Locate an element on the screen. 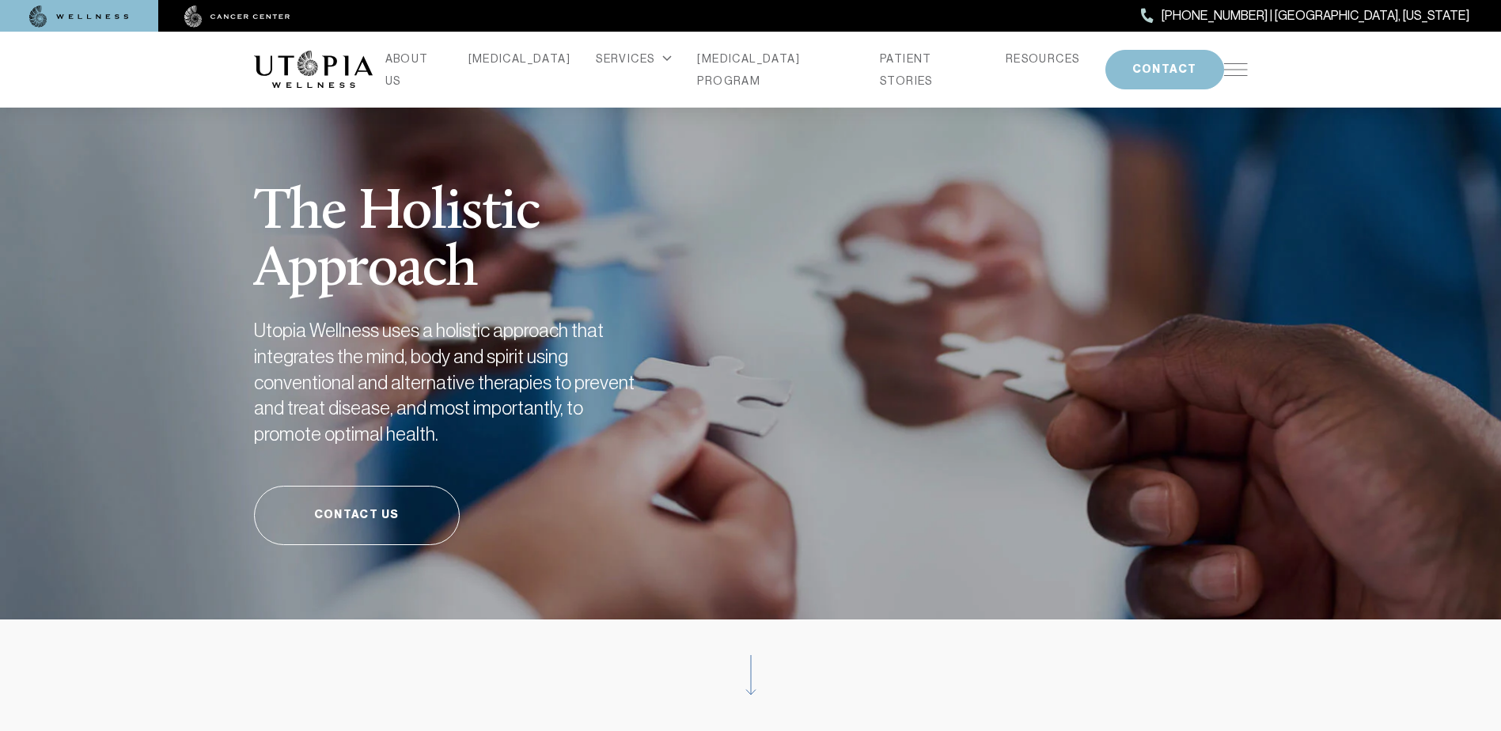 The height and width of the screenshot is (731, 1501). img: icon-hamburger is located at coordinates (1236, 70).